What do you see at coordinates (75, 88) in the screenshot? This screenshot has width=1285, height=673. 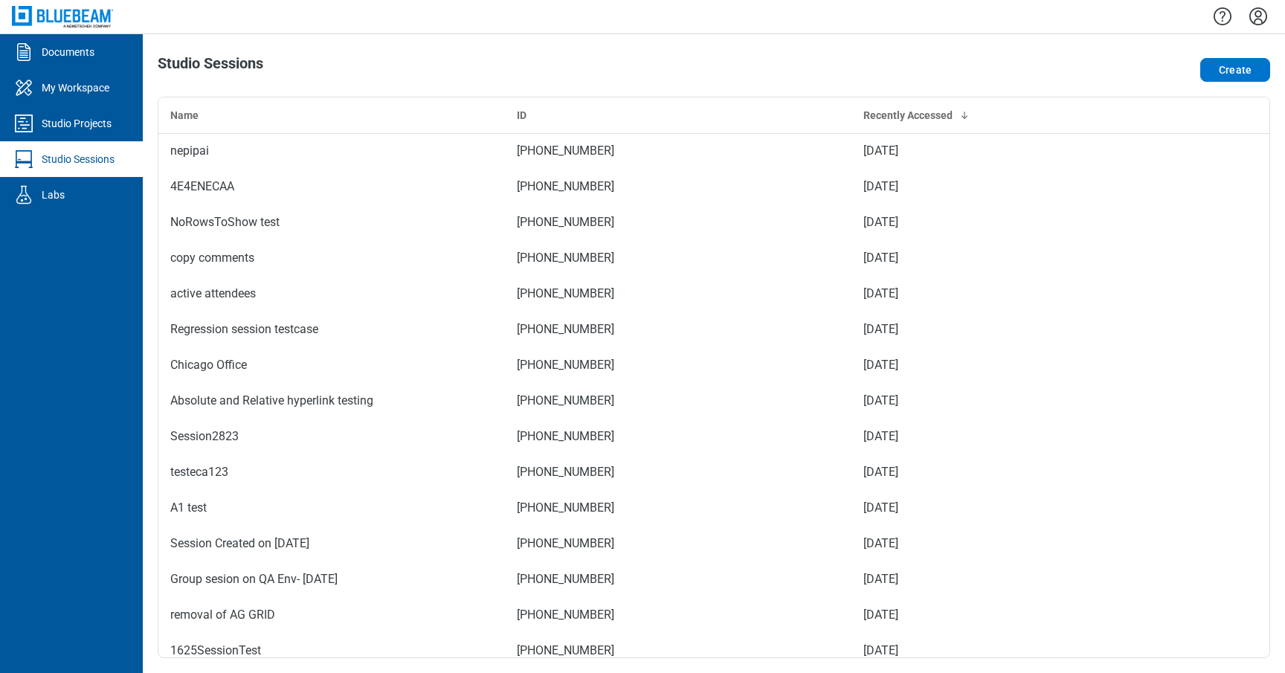 I see `div: My Workspace` at bounding box center [75, 88].